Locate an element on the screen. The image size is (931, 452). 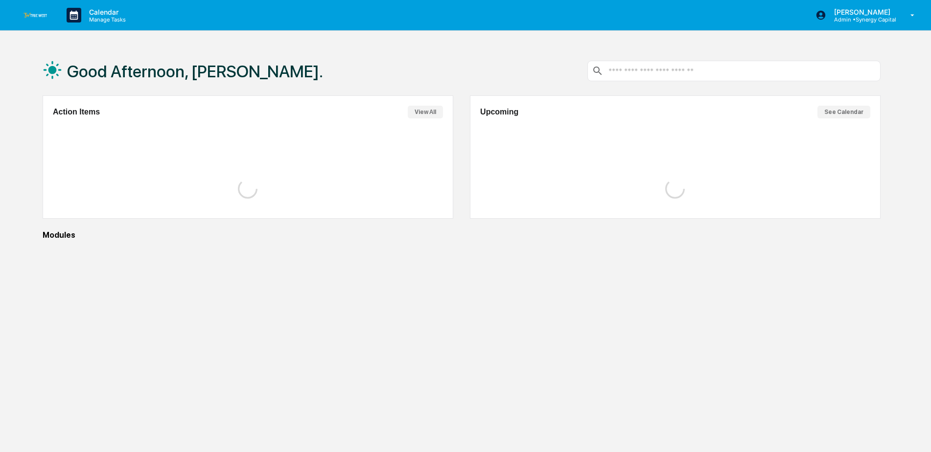
img: logo is located at coordinates (35, 15).